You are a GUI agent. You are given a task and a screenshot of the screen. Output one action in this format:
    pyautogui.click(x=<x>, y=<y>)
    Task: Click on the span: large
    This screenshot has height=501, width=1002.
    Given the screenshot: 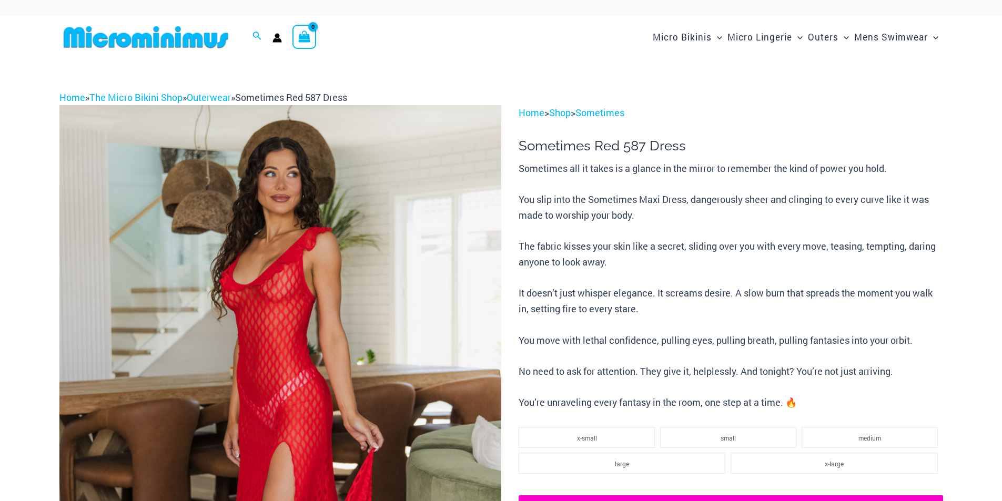 What is the action you would take?
    pyautogui.click(x=621, y=464)
    